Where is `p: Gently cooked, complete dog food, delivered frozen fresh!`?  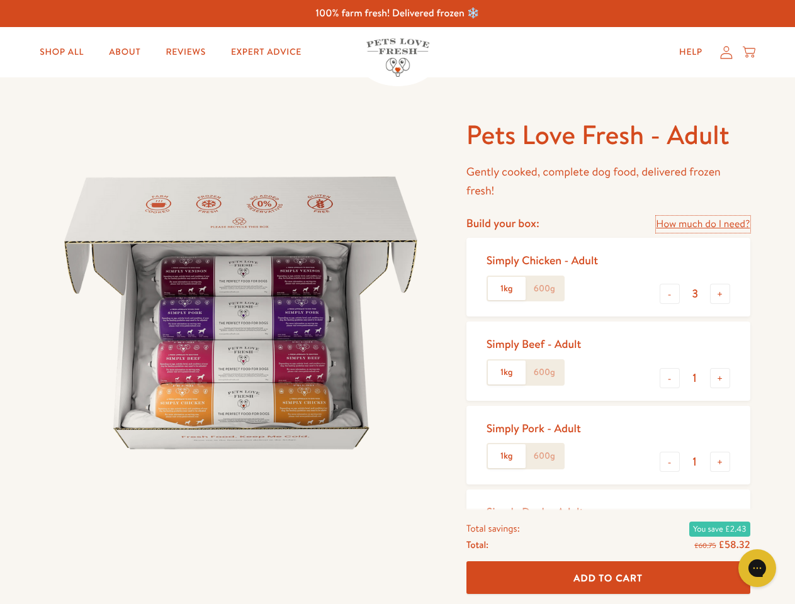
p: Gently cooked, complete dog food, delivered frozen fresh! is located at coordinates (608, 181).